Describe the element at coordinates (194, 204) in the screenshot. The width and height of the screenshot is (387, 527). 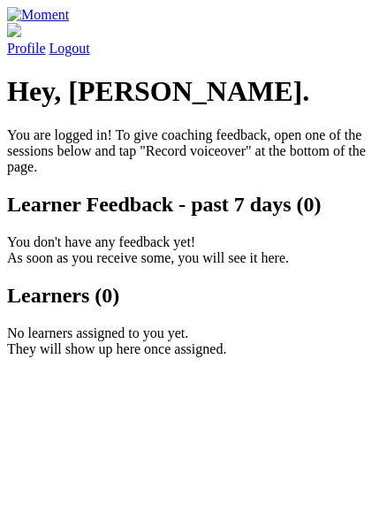
I see `h2: Learner Feedback - past 7 days (0)` at that location.